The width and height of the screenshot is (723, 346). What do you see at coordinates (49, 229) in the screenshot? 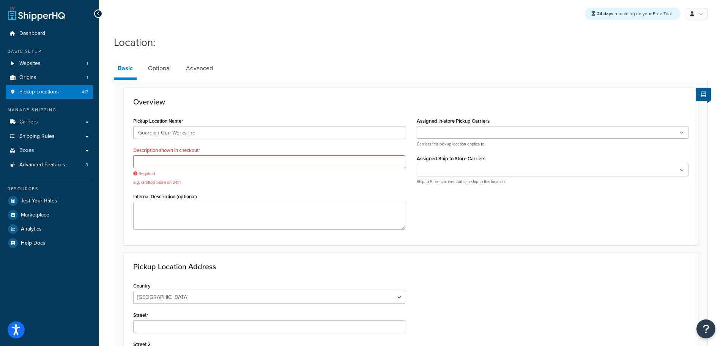
I see `li: Analytics` at bounding box center [49, 229].